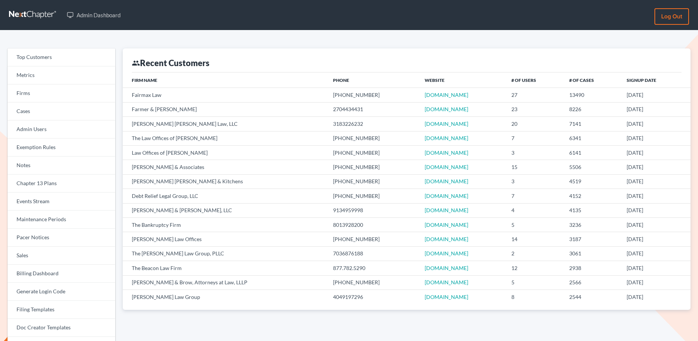 Image resolution: width=698 pixels, height=341 pixels. Describe the element at coordinates (591, 282) in the screenshot. I see `td: 2566` at that location.